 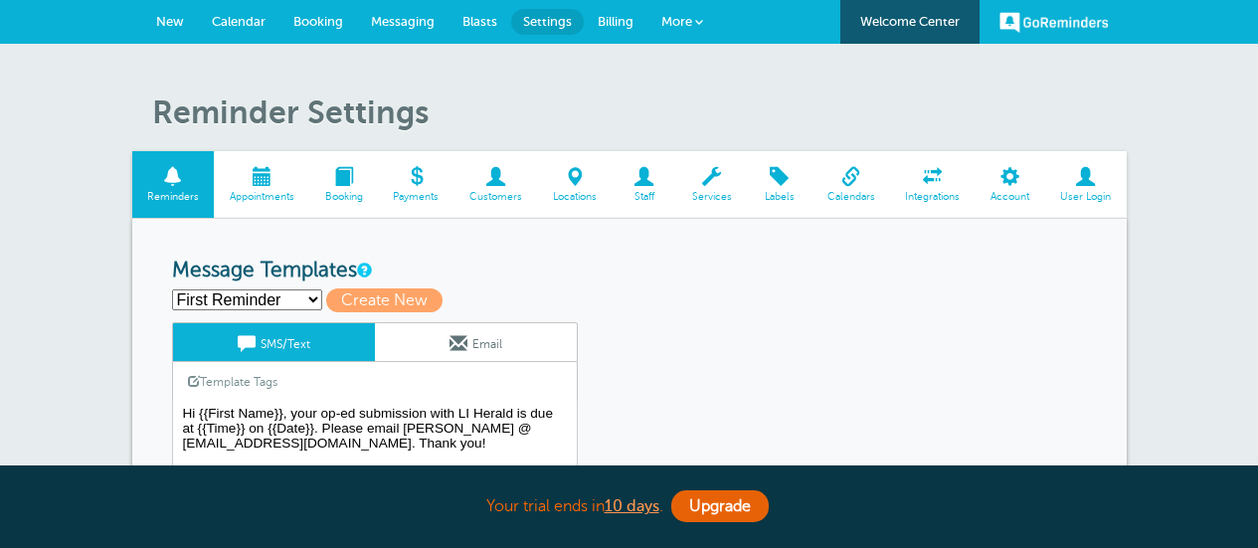 What do you see at coordinates (384, 300) in the screenshot?
I see `span: Create New` at bounding box center [384, 300].